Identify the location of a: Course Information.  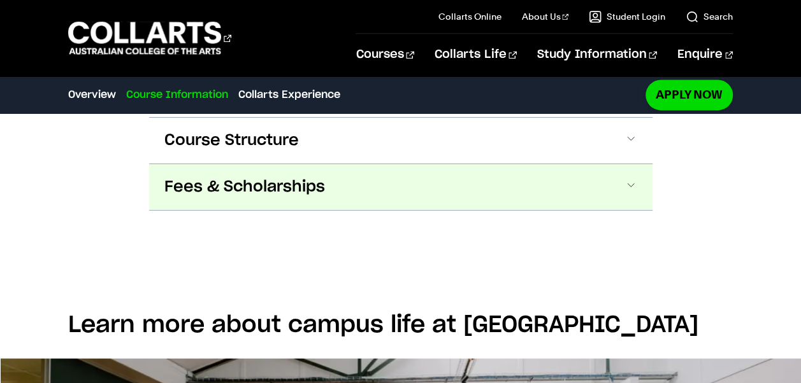
(177, 95).